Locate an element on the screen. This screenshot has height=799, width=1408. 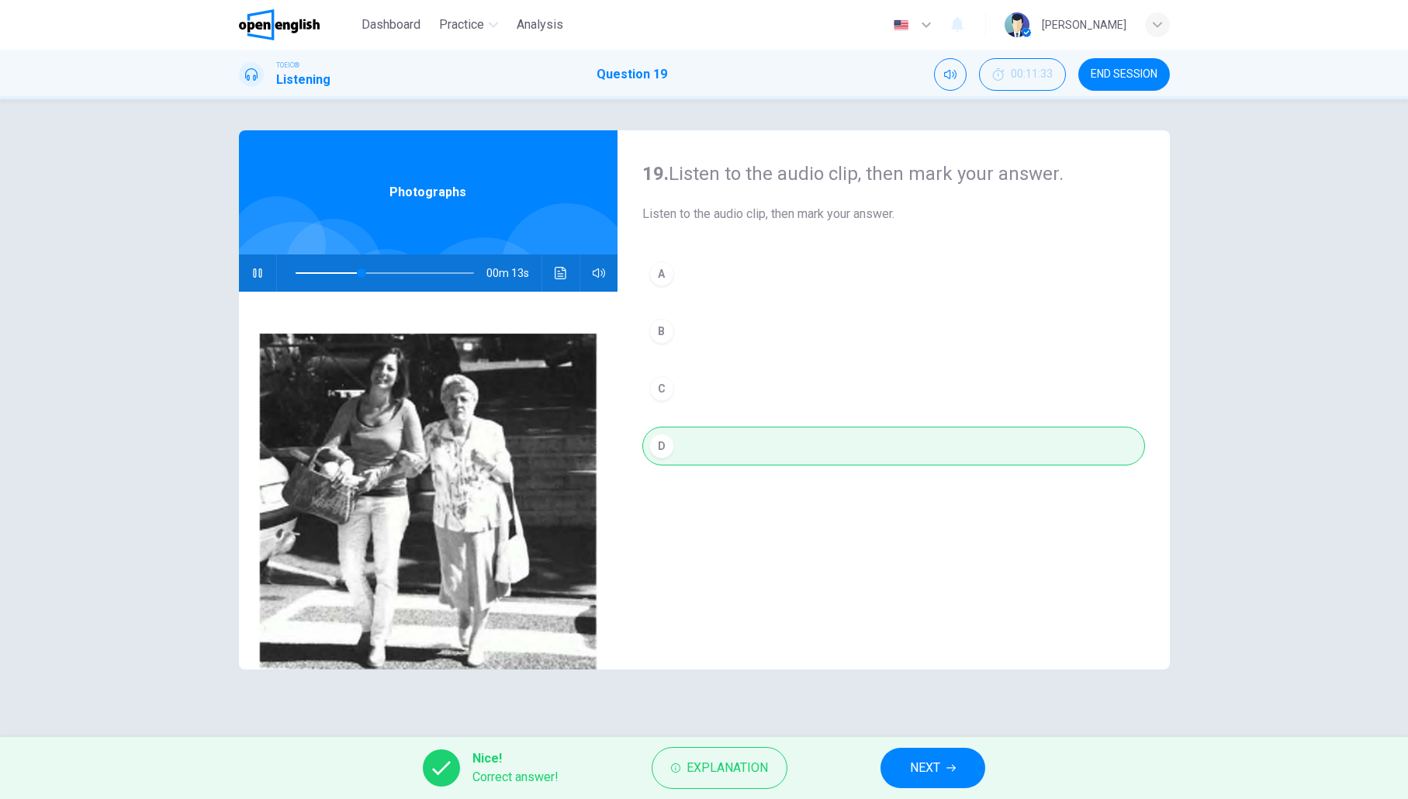
button: NEXT is located at coordinates (932, 768).